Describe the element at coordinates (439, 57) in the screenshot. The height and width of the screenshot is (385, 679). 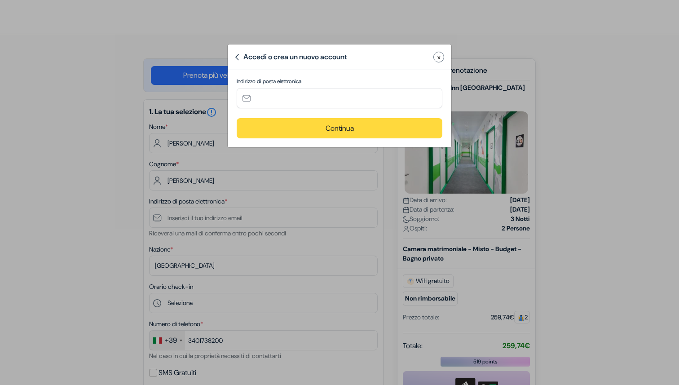
I see `span: x` at that location.